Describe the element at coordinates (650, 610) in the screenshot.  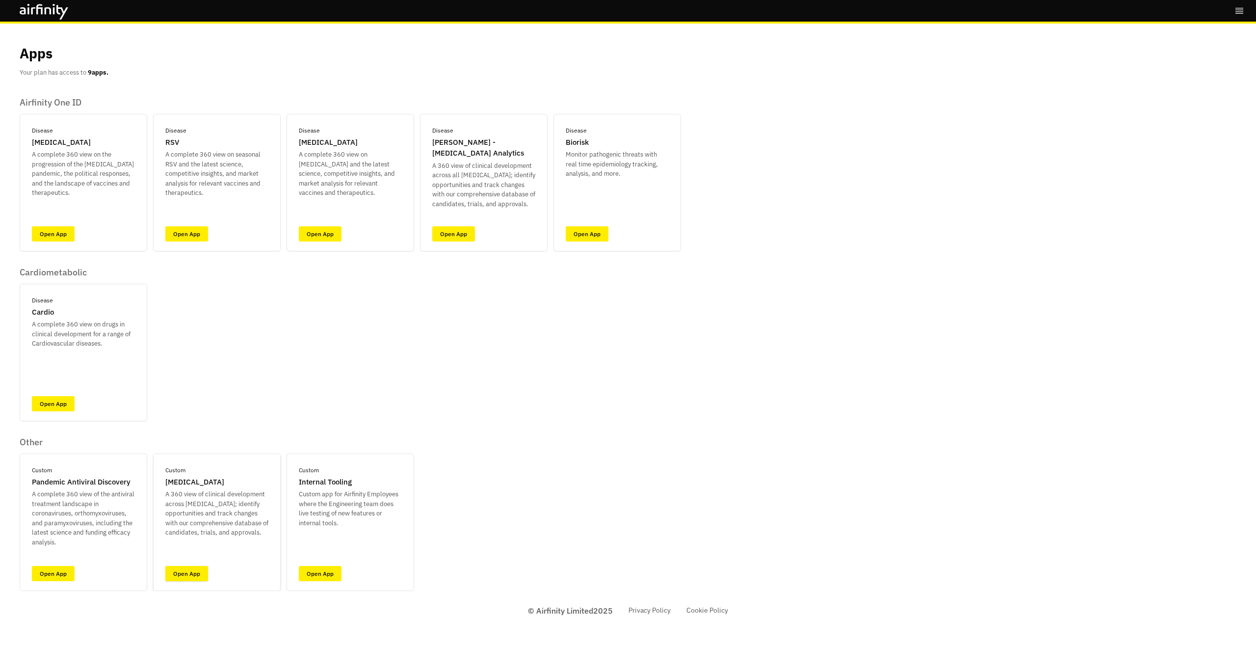
I see `a: Privacy Policy` at that location.